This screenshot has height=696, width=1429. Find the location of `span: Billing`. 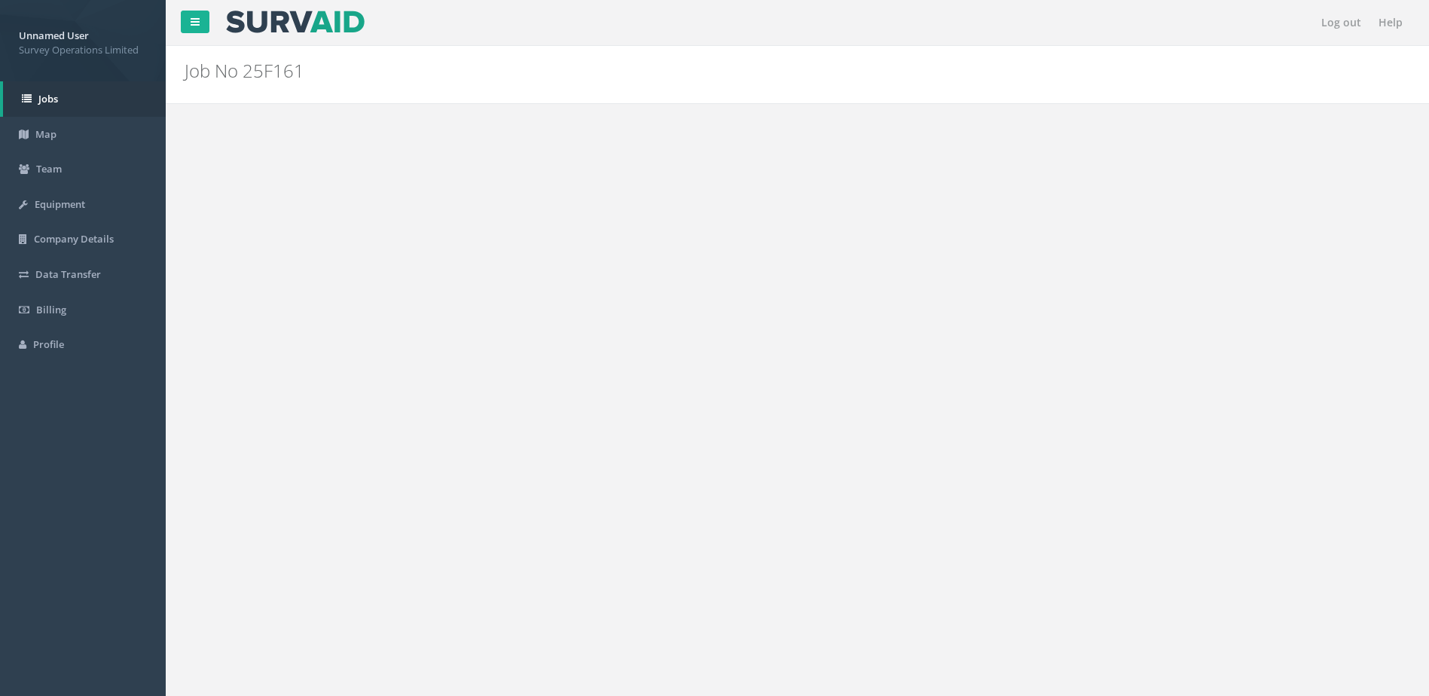

span: Billing is located at coordinates (51, 310).